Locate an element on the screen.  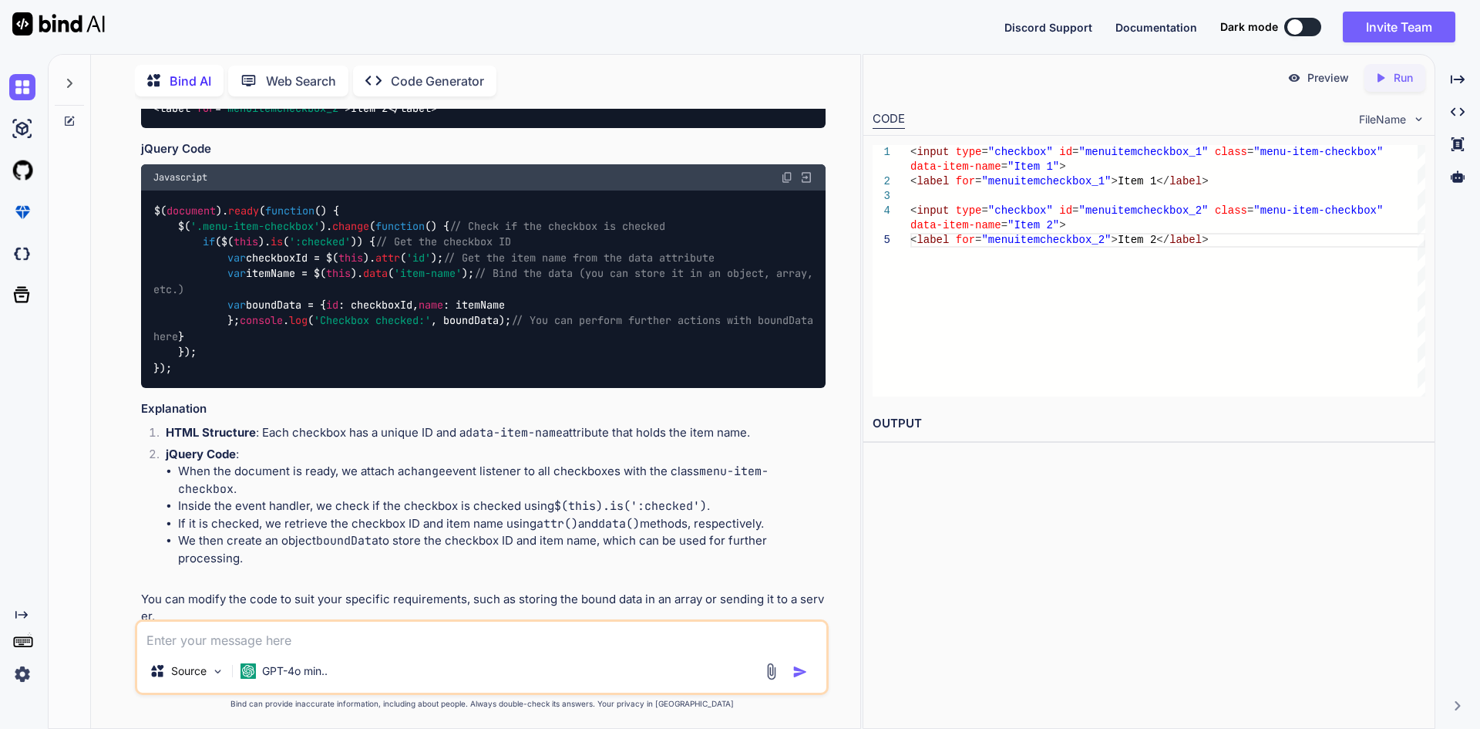
span: Dark mode is located at coordinates (1249, 27).